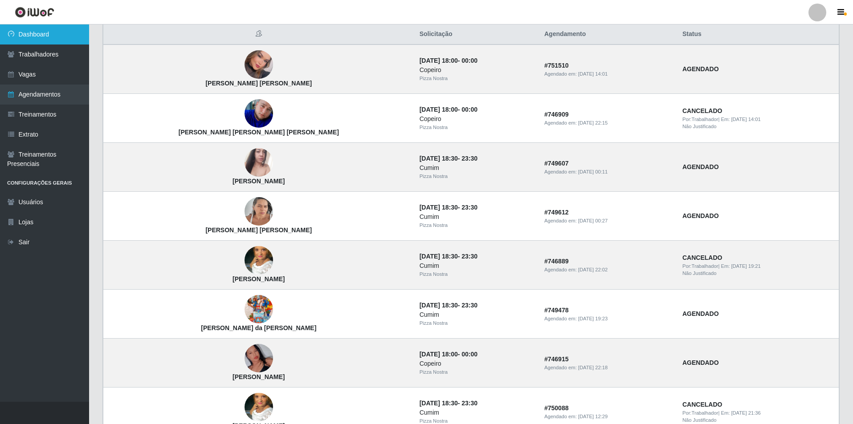 The height and width of the screenshot is (424, 853). What do you see at coordinates (758, 34) in the screenshot?
I see `th: Status` at bounding box center [758, 34].